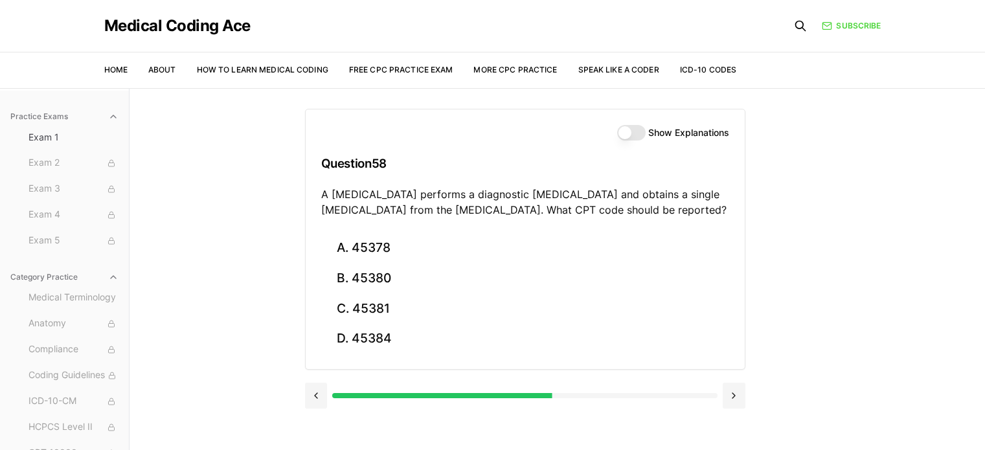  Describe the element at coordinates (525, 248) in the screenshot. I see `button: A. 45378` at that location.